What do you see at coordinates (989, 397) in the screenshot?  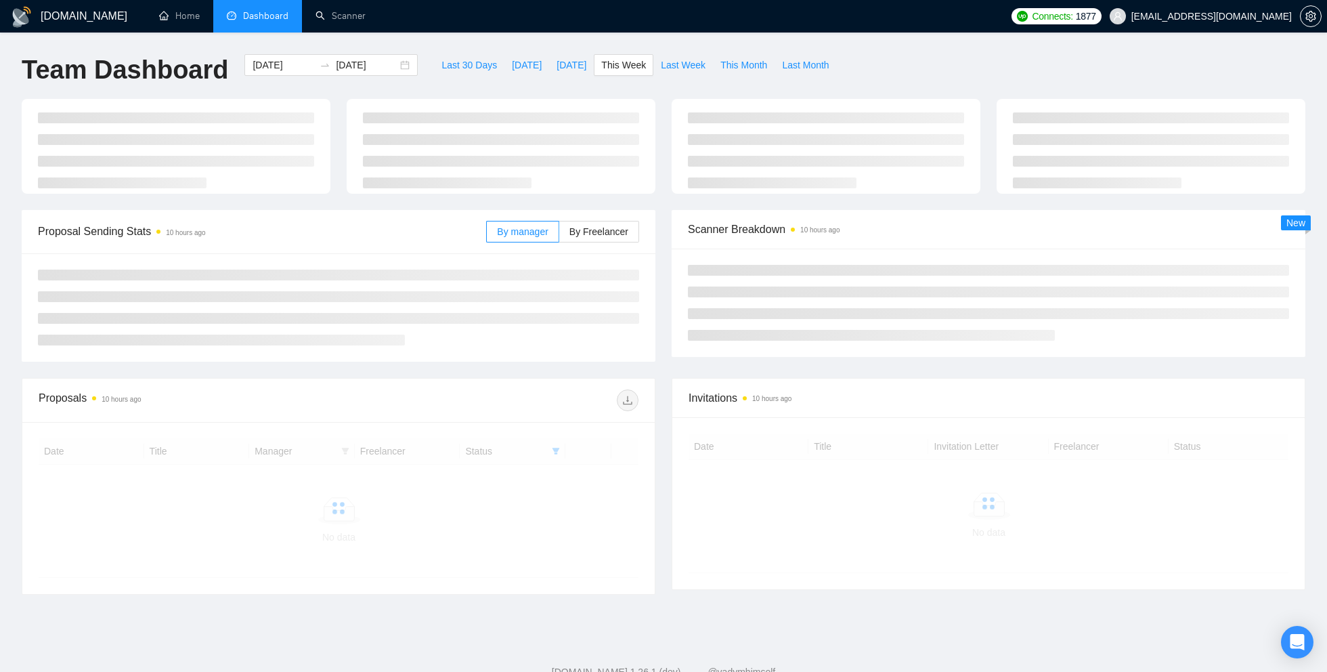 I see `span: Invitations` at bounding box center [989, 397].